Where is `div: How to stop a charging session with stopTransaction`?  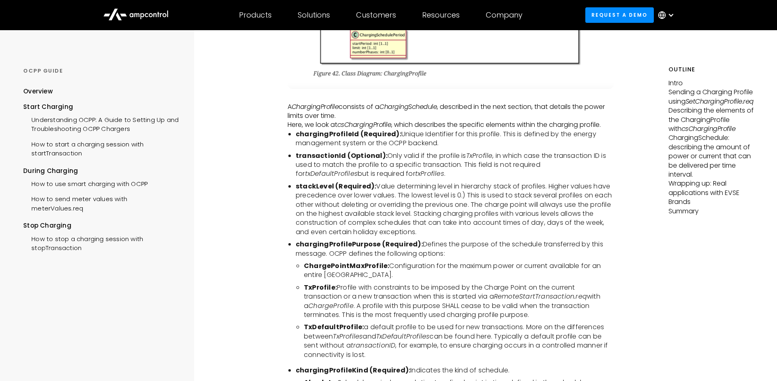
div: How to stop a charging session with stopTransaction is located at coordinates (101, 243).